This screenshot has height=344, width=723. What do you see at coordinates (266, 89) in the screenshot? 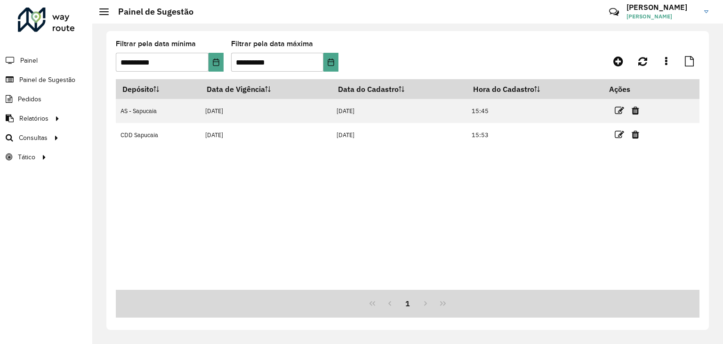
I see `th: Data de Vigência` at bounding box center [266, 89].